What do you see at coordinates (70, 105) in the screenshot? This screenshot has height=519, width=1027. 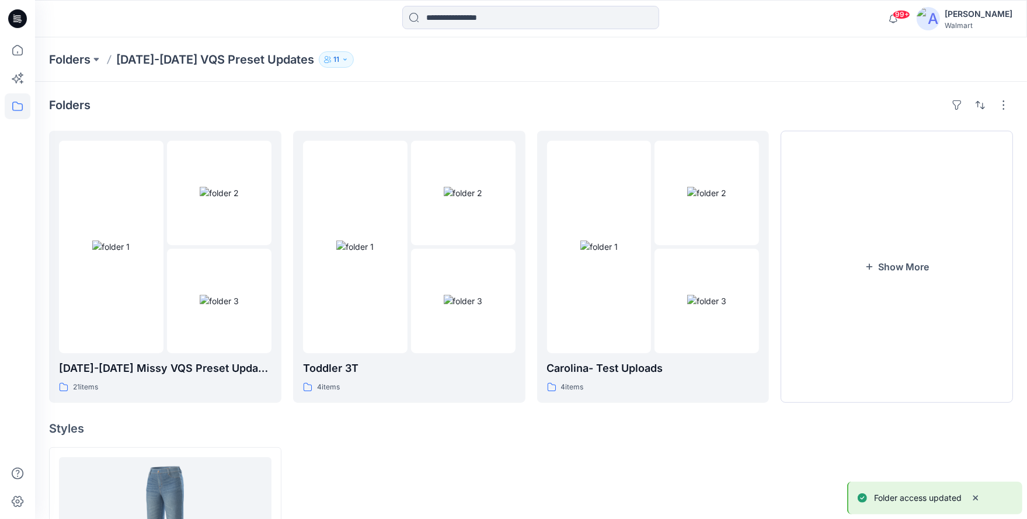 I see `h4: Folders` at bounding box center [70, 105].